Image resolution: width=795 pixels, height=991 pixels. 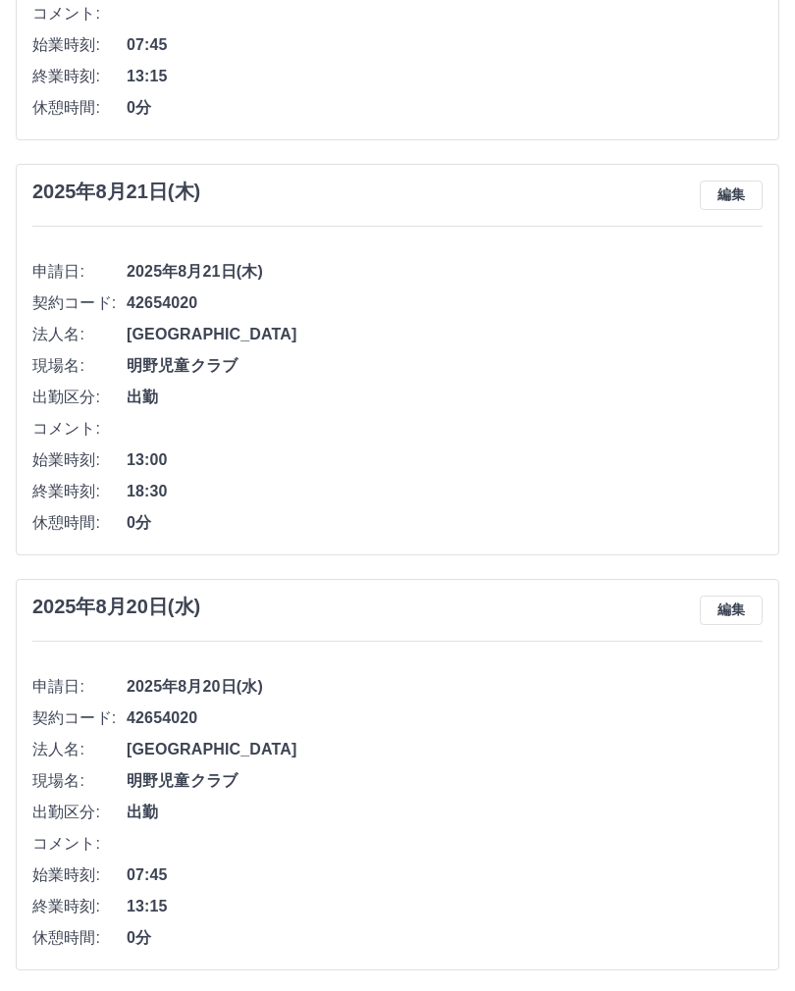 I want to click on h3: 2025年8月20日(水), so click(x=116, y=606).